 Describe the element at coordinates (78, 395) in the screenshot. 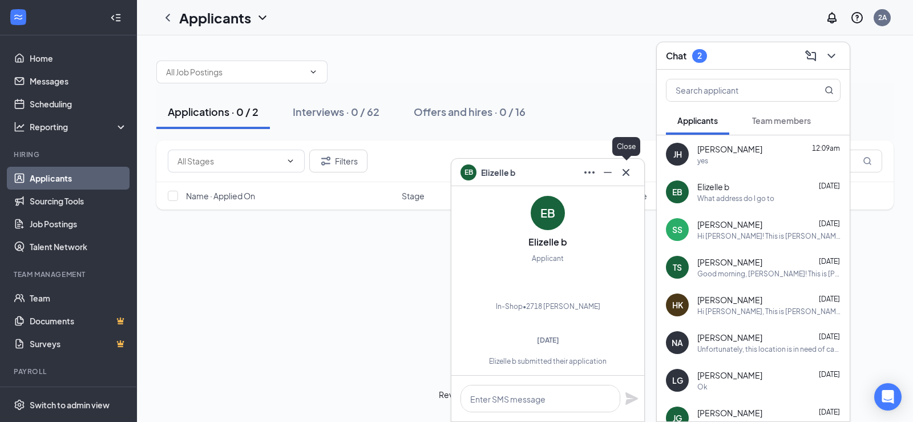

I see `a: PayrollCrown` at that location.